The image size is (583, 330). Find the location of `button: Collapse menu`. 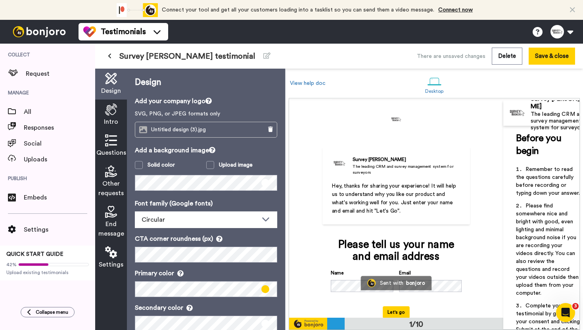

button: Collapse menu is located at coordinates (48, 312).